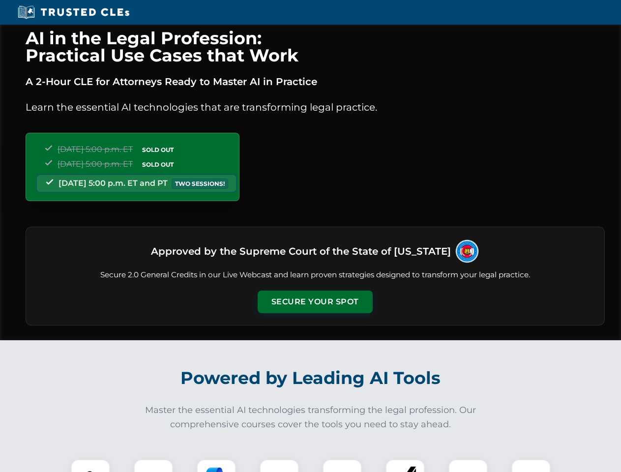 The image size is (621, 472). Describe the element at coordinates (467, 251) in the screenshot. I see `img: Logo` at that location.